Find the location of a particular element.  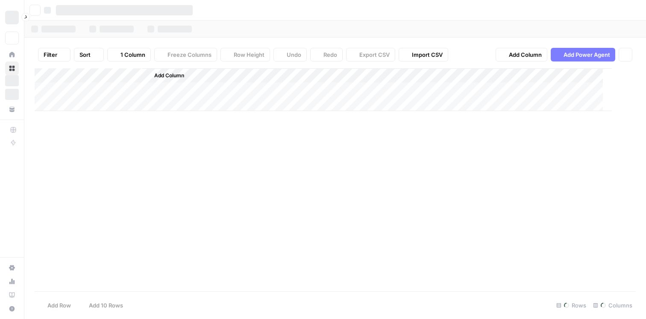

div: Rows is located at coordinates (571, 306).